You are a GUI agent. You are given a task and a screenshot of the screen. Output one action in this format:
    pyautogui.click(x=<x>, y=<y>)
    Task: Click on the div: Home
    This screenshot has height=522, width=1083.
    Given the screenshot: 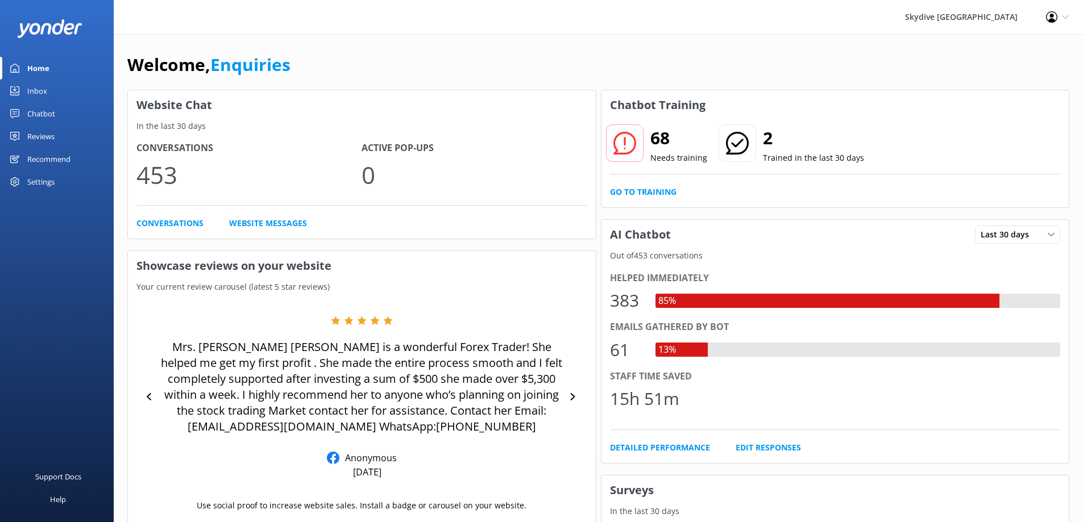 What is the action you would take?
    pyautogui.click(x=38, y=68)
    